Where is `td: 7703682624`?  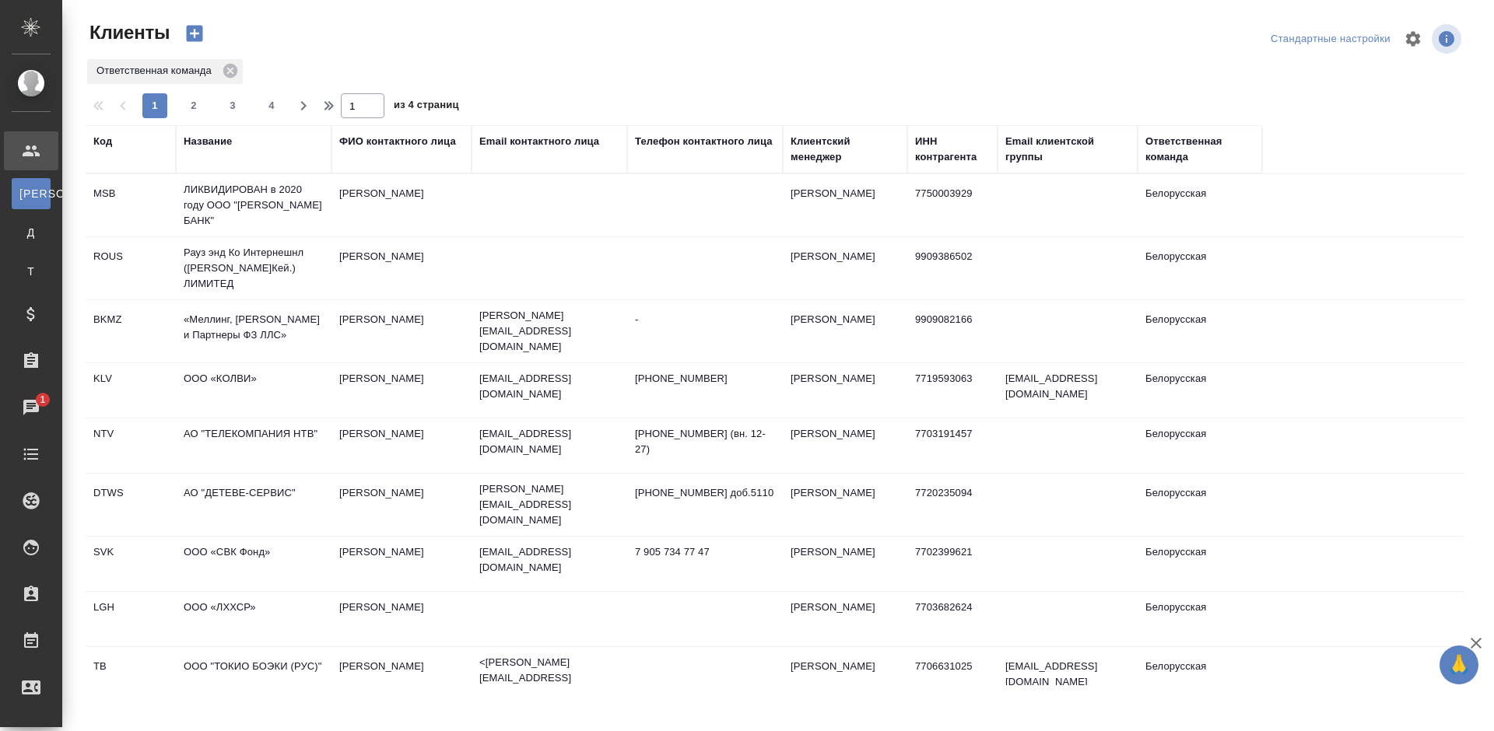
td: 7703682624 is located at coordinates (952, 619).